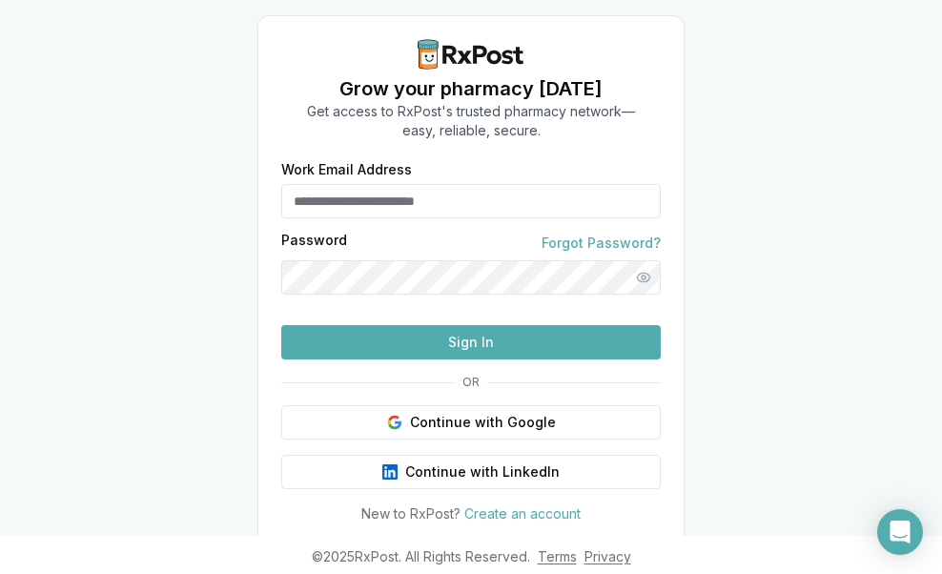  What do you see at coordinates (900, 532) in the screenshot?
I see `div: Open Intercom Messenger` at bounding box center [900, 532].